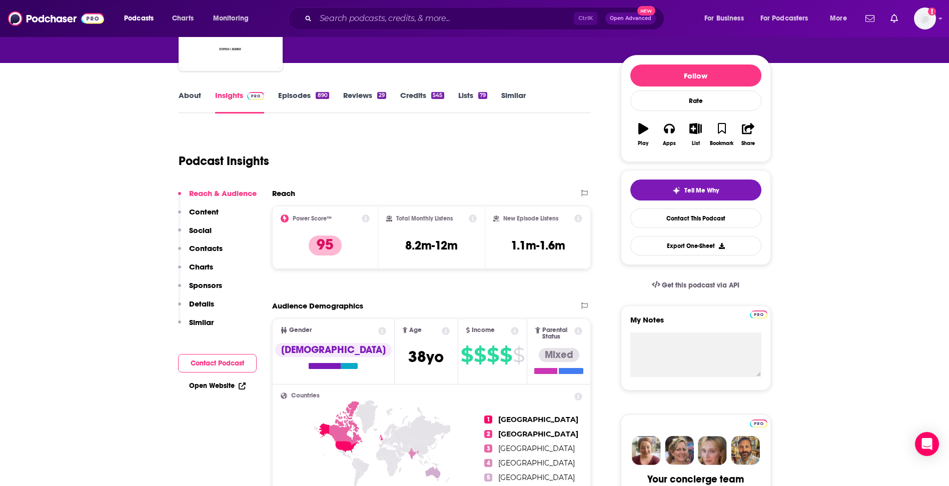  What do you see at coordinates (559, 355) in the screenshot?
I see `div: Mixed` at bounding box center [559, 355].